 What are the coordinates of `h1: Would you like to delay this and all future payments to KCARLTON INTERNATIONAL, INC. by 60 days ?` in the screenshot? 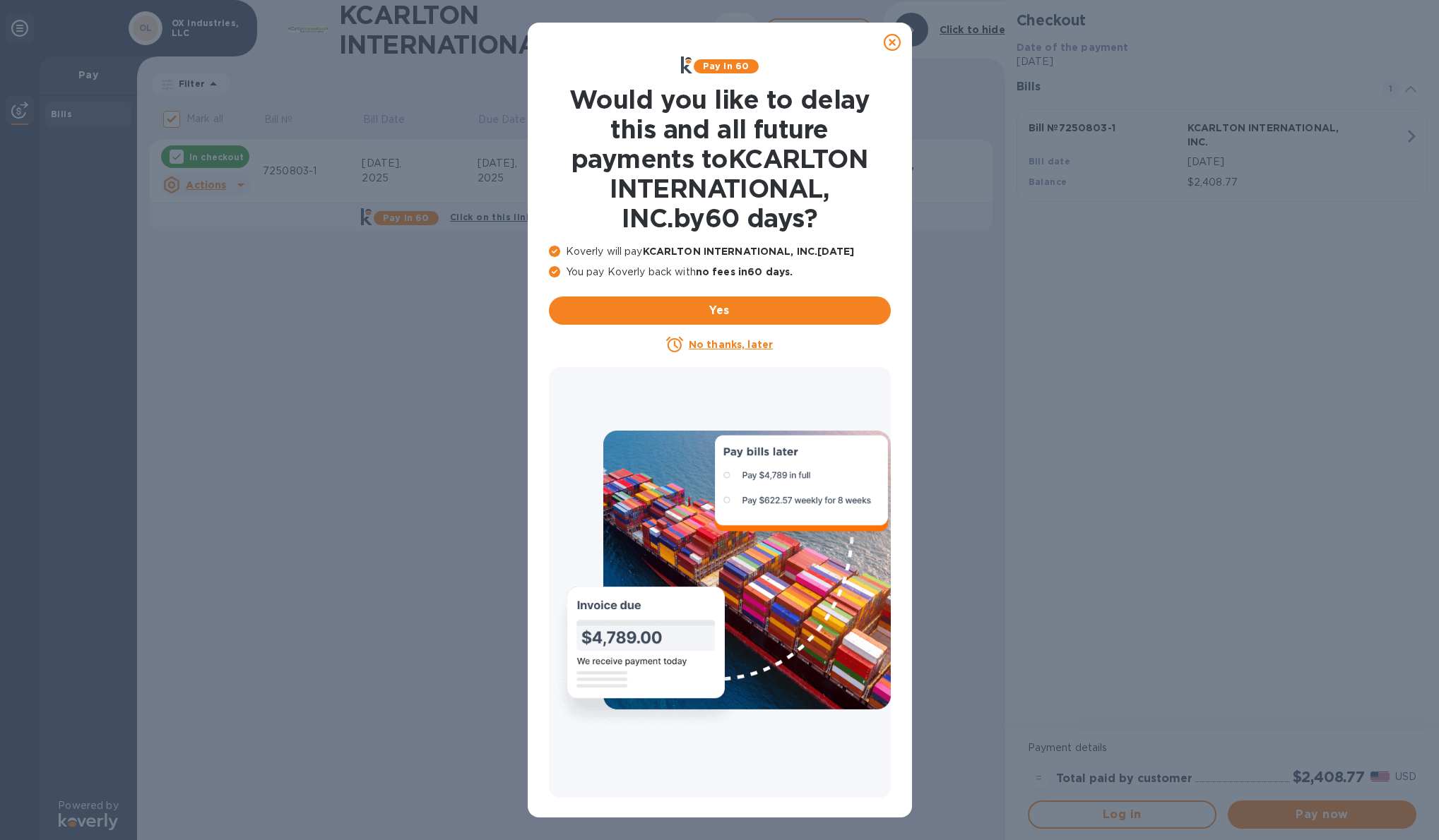 It's located at (720, 159).